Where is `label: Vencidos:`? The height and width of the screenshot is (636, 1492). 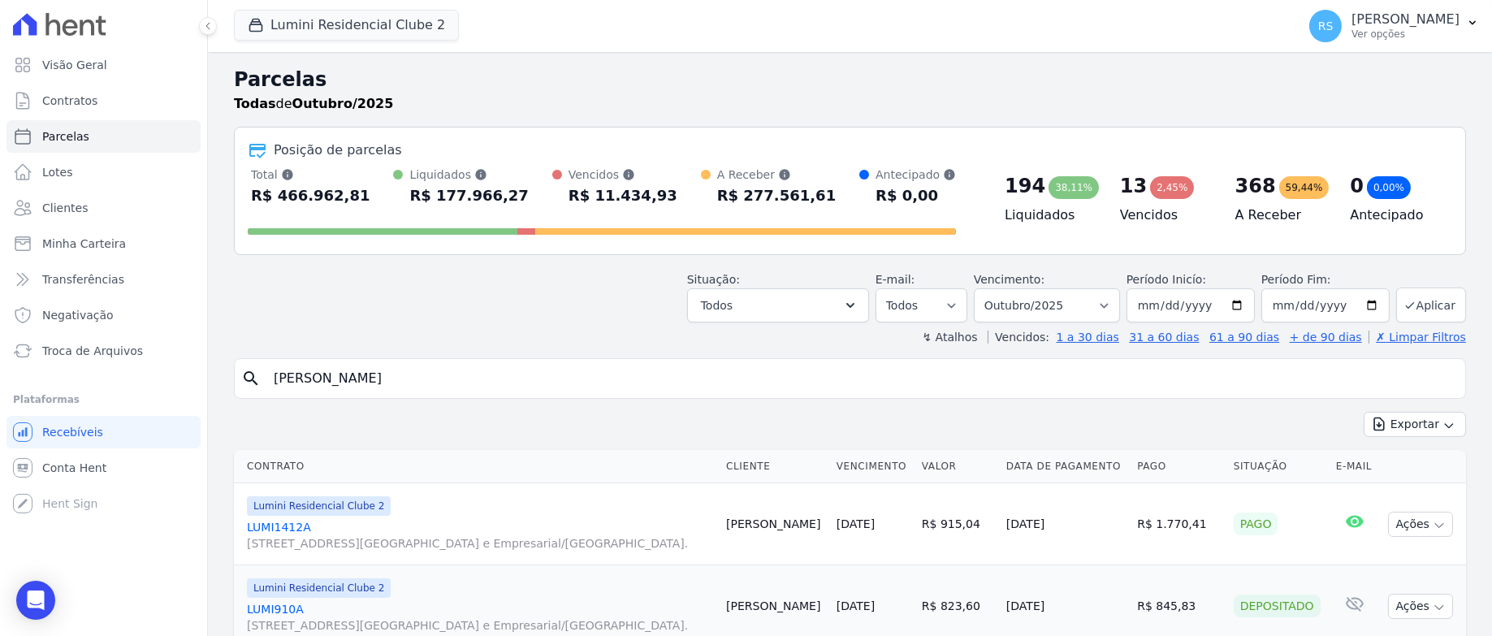
label: Vencidos: is located at coordinates (1019, 337).